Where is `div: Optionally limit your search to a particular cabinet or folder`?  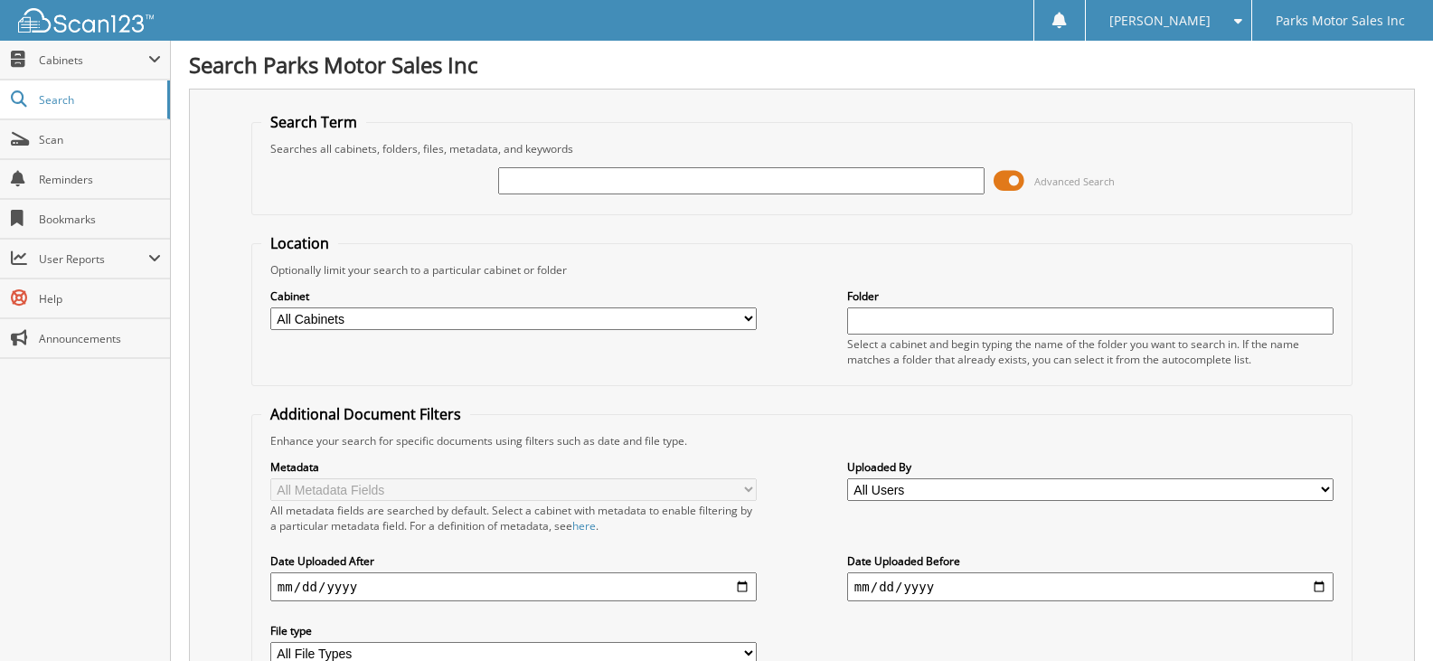 div: Optionally limit your search to a particular cabinet or folder is located at coordinates (802, 269).